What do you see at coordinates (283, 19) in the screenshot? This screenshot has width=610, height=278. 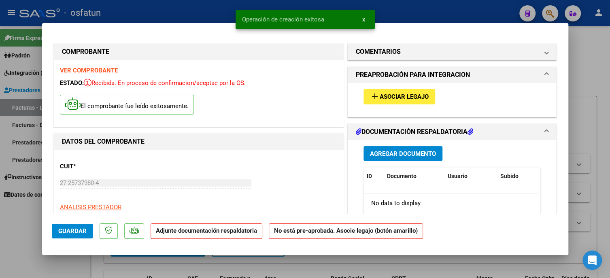 I see `span: Operación de creación exitosa` at bounding box center [283, 19].